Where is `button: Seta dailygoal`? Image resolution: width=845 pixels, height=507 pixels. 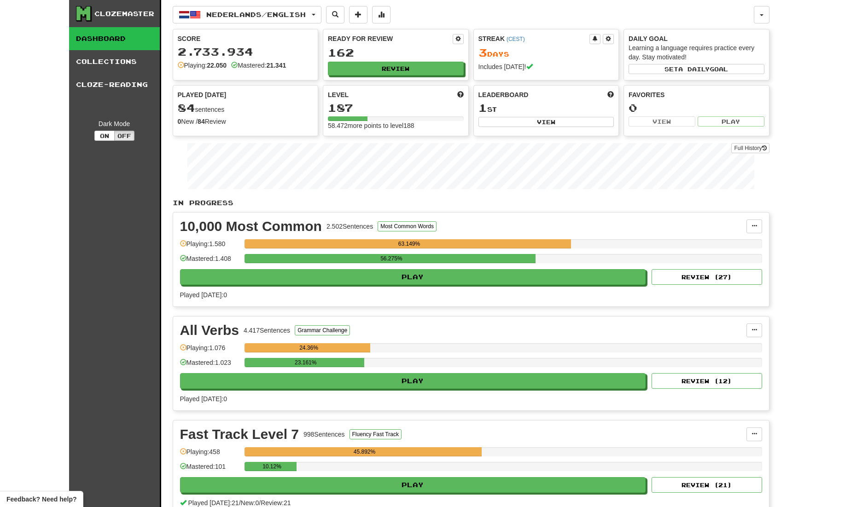
button: Seta dailygoal is located at coordinates (696, 69).